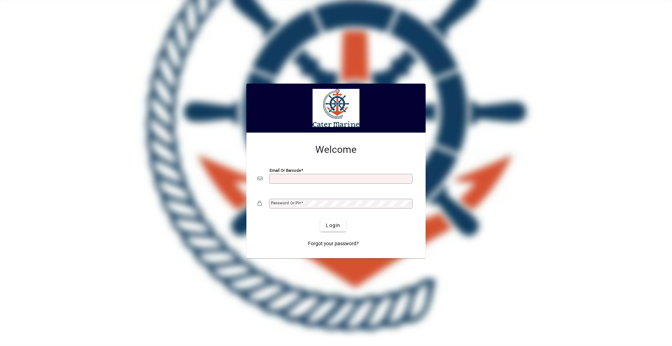 Image resolution: width=672 pixels, height=346 pixels. Describe the element at coordinates (333, 244) in the screenshot. I see `span: Forgot your password?` at that location.